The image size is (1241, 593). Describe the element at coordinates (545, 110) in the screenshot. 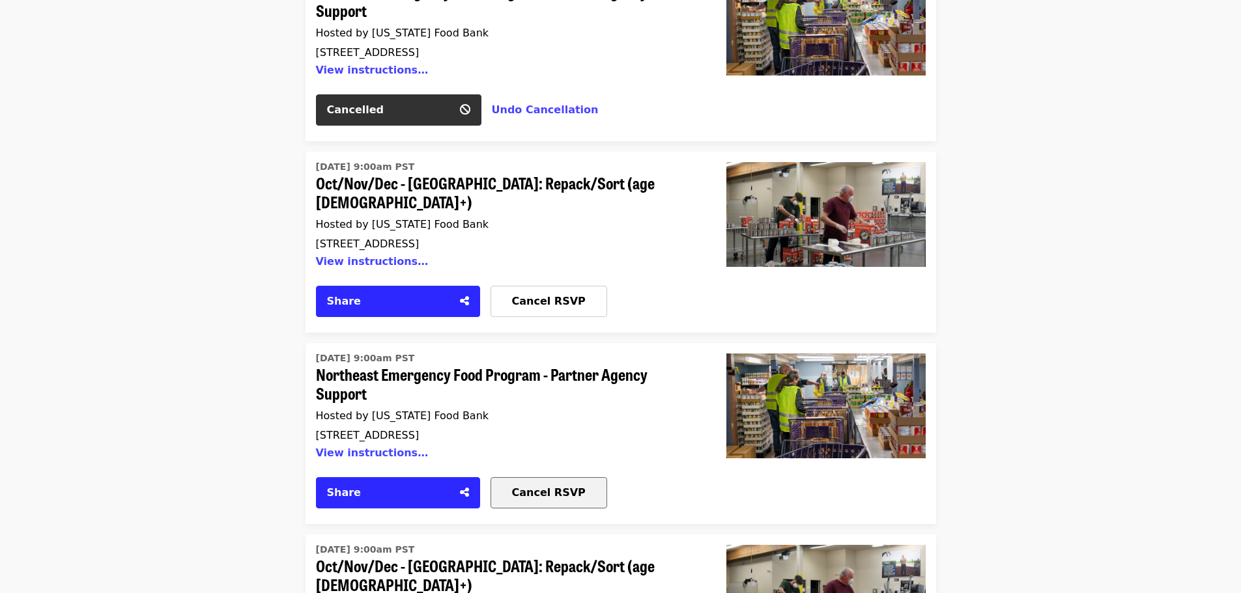

I see `button: Undo Cancellation` at that location.